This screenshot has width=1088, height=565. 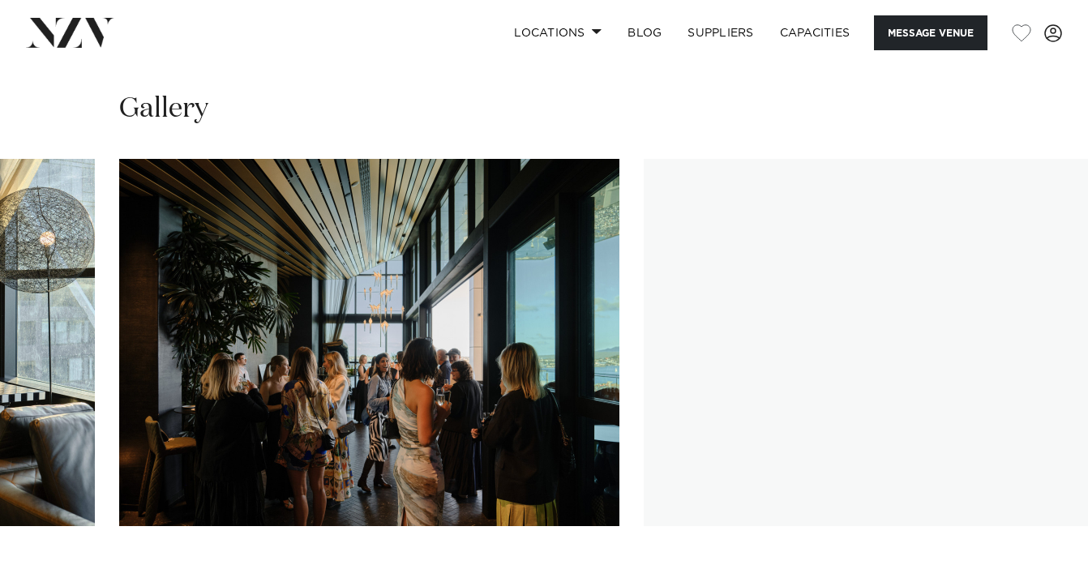 What do you see at coordinates (70, 32) in the screenshot?
I see `img: nzv-logo.png` at bounding box center [70, 32].